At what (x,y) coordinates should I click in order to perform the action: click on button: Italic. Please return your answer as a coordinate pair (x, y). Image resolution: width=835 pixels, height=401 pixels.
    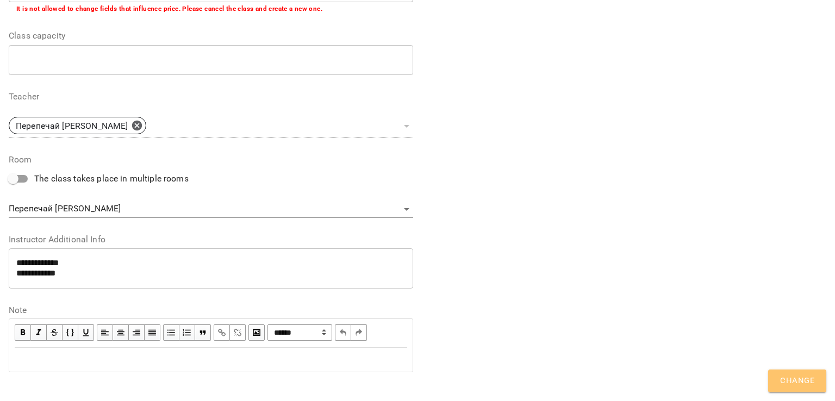
    Looking at the image, I should click on (39, 333).